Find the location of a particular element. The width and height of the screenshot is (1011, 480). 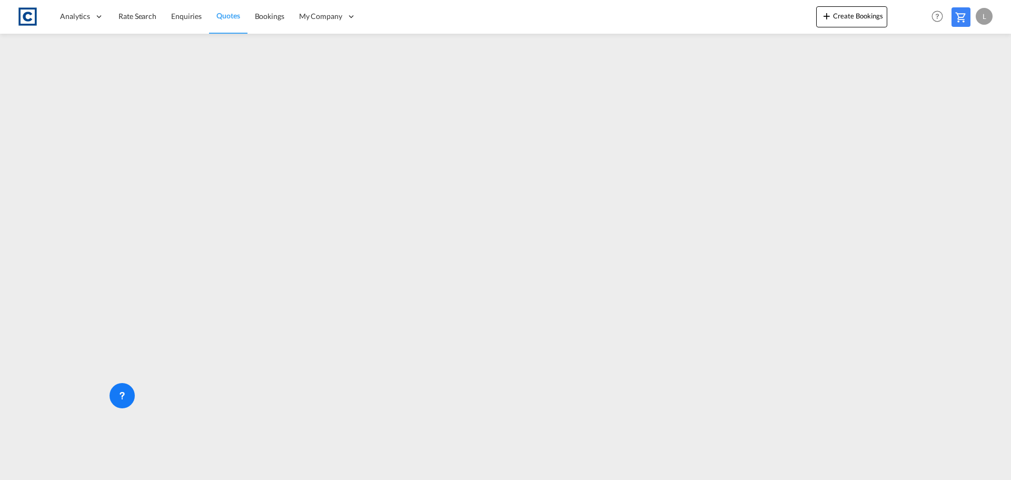

span: Bookings is located at coordinates (270, 16).